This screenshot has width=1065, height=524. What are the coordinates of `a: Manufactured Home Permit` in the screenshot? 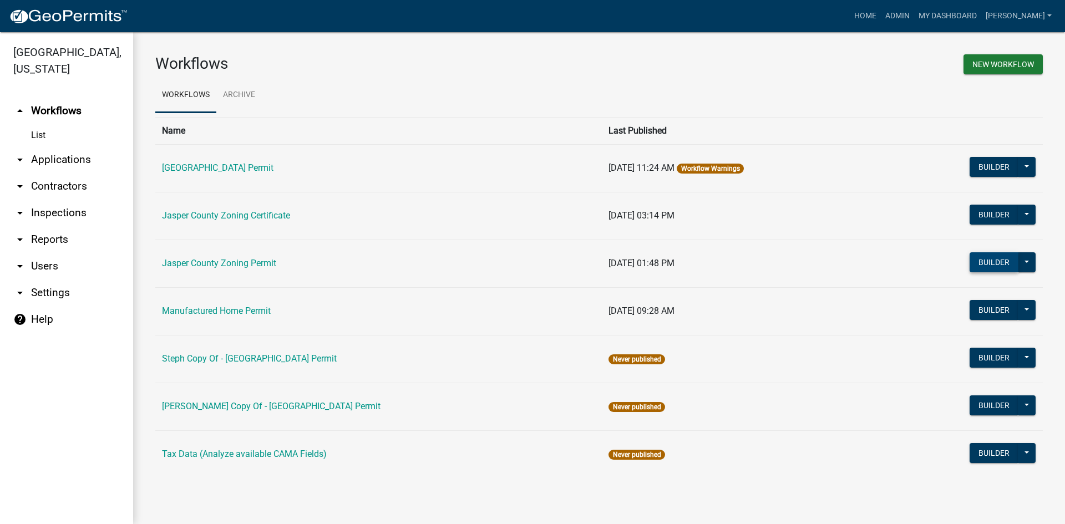 It's located at (216, 311).